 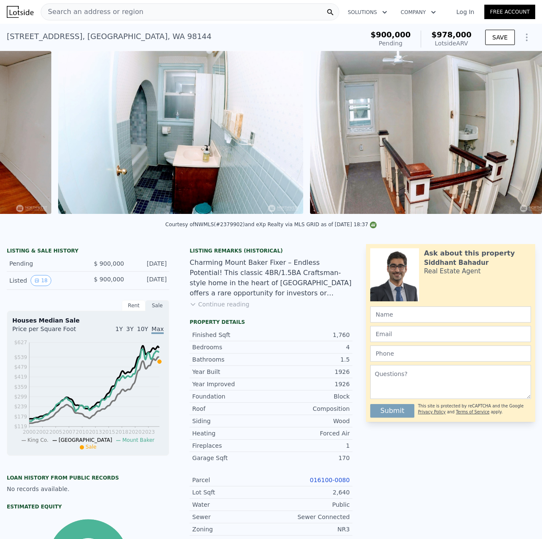 What do you see at coordinates (119, 329) in the screenshot?
I see `span: 1Y` at bounding box center [119, 329].